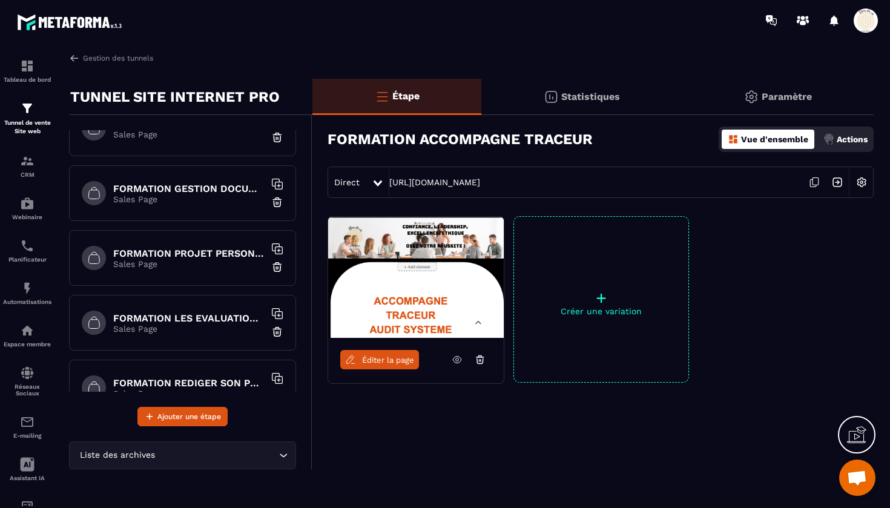  I want to click on img: setting-gr.5f69749f.svg, so click(752, 97).